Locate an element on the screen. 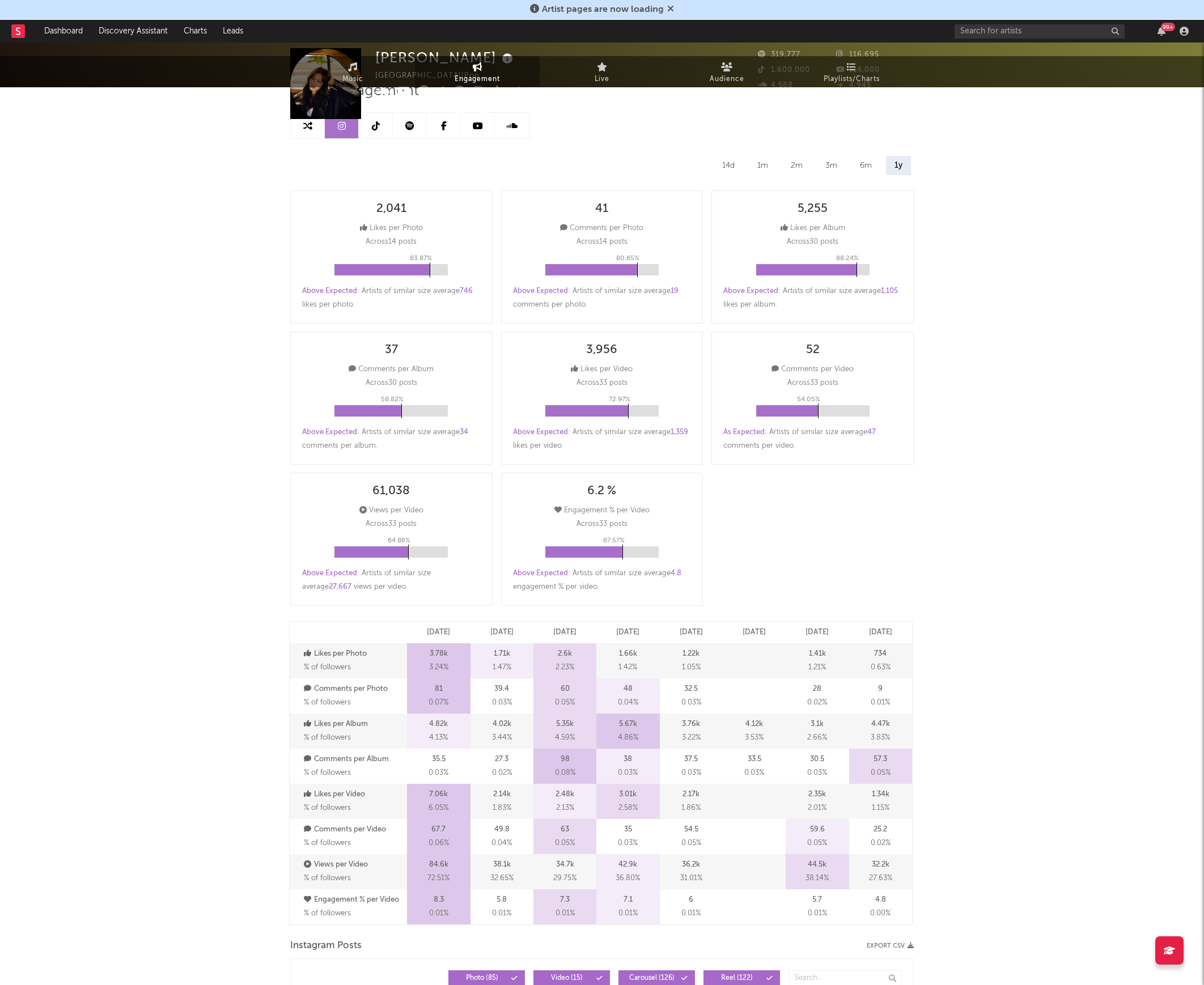 The height and width of the screenshot is (985, 1204). span: 4.86 % is located at coordinates (628, 738).